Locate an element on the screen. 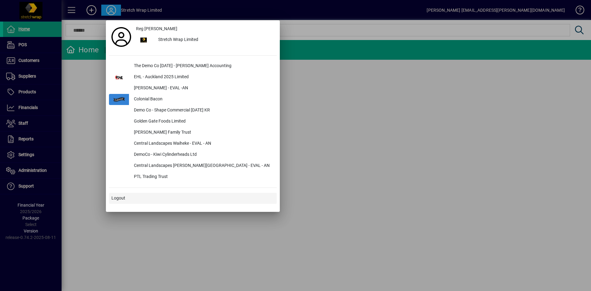 The height and width of the screenshot is (291, 591). button: EHL - Auckland 2025 Limited is located at coordinates (193, 77).